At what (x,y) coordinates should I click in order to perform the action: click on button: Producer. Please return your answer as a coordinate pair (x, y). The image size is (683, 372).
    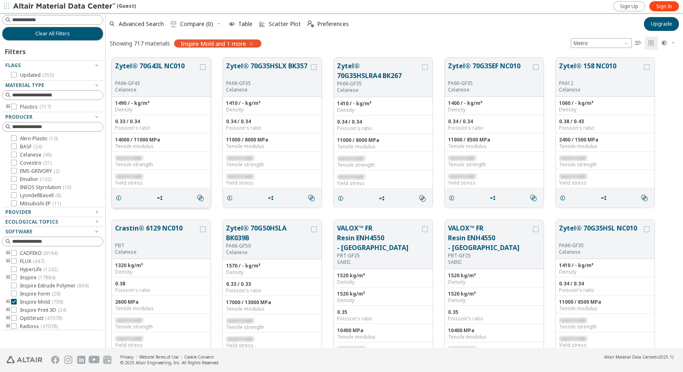
    Looking at the image, I should click on (52, 117).